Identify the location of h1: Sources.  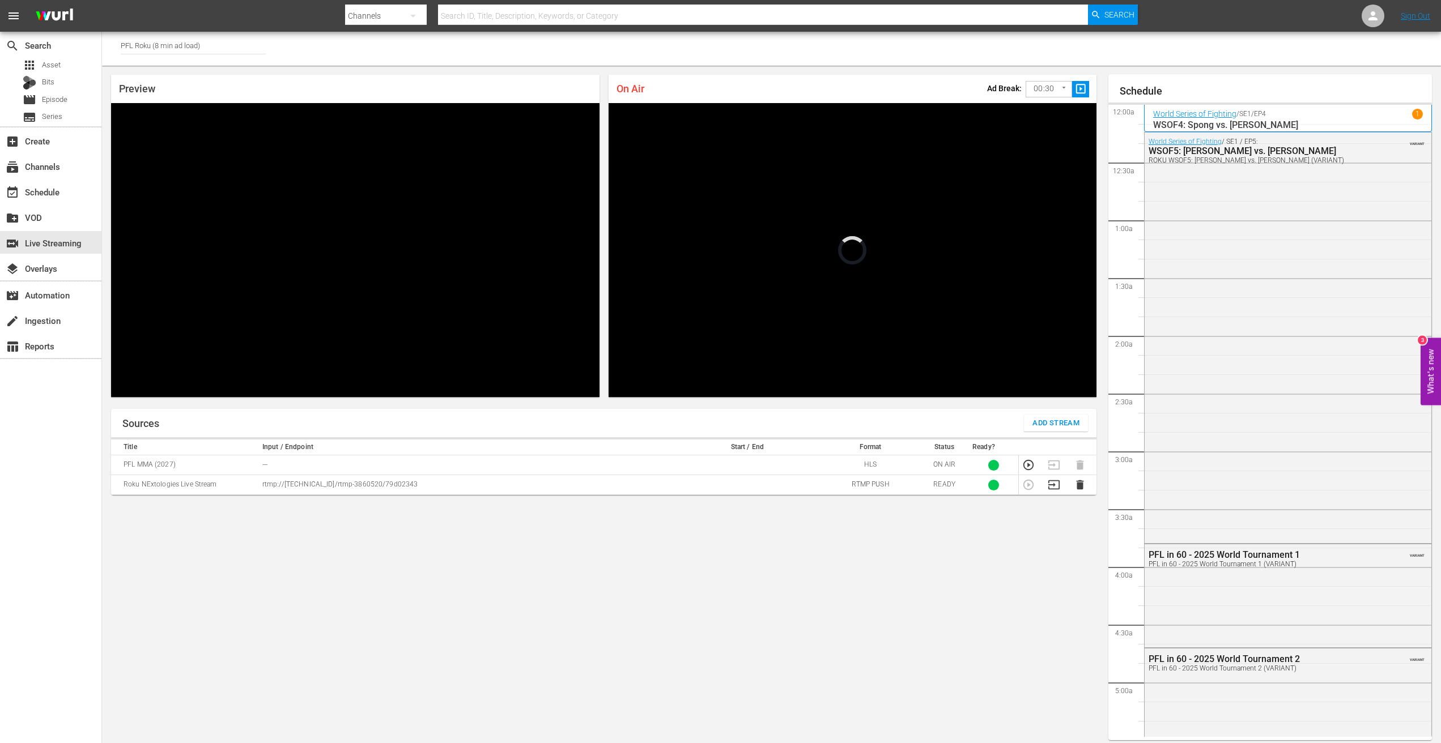
(140, 424).